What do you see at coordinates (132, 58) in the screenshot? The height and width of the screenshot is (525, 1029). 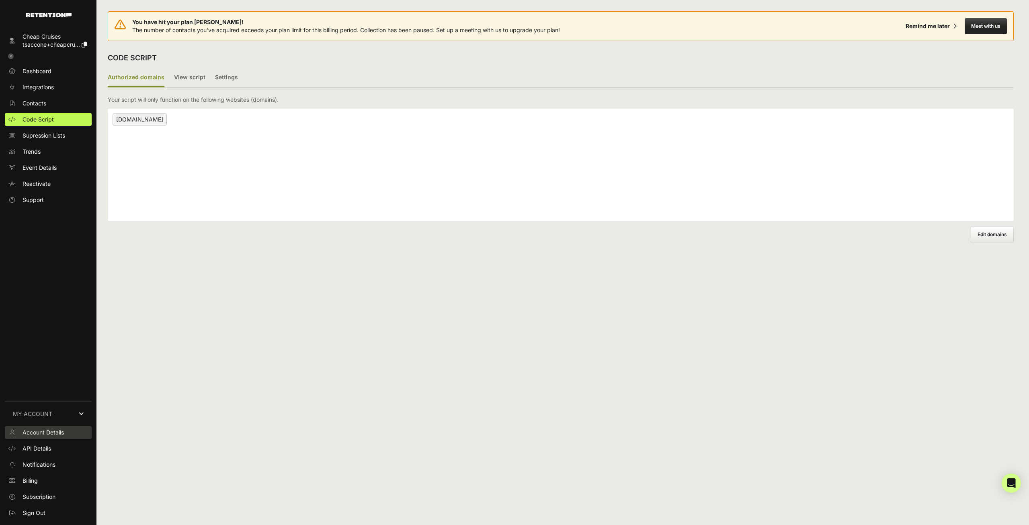 I see `h2: CODE SCRIPT` at bounding box center [132, 58].